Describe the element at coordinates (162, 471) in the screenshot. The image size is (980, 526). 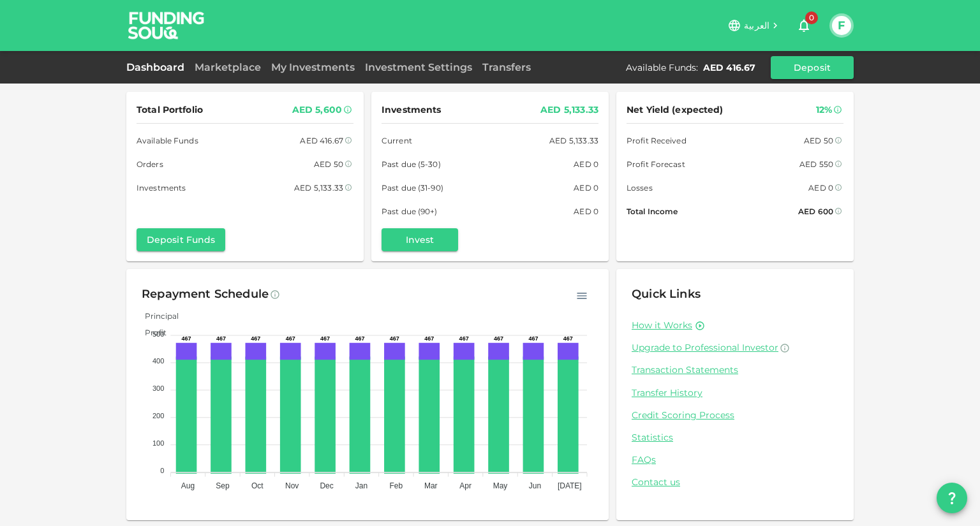
I see `tspan: 0` at that location.